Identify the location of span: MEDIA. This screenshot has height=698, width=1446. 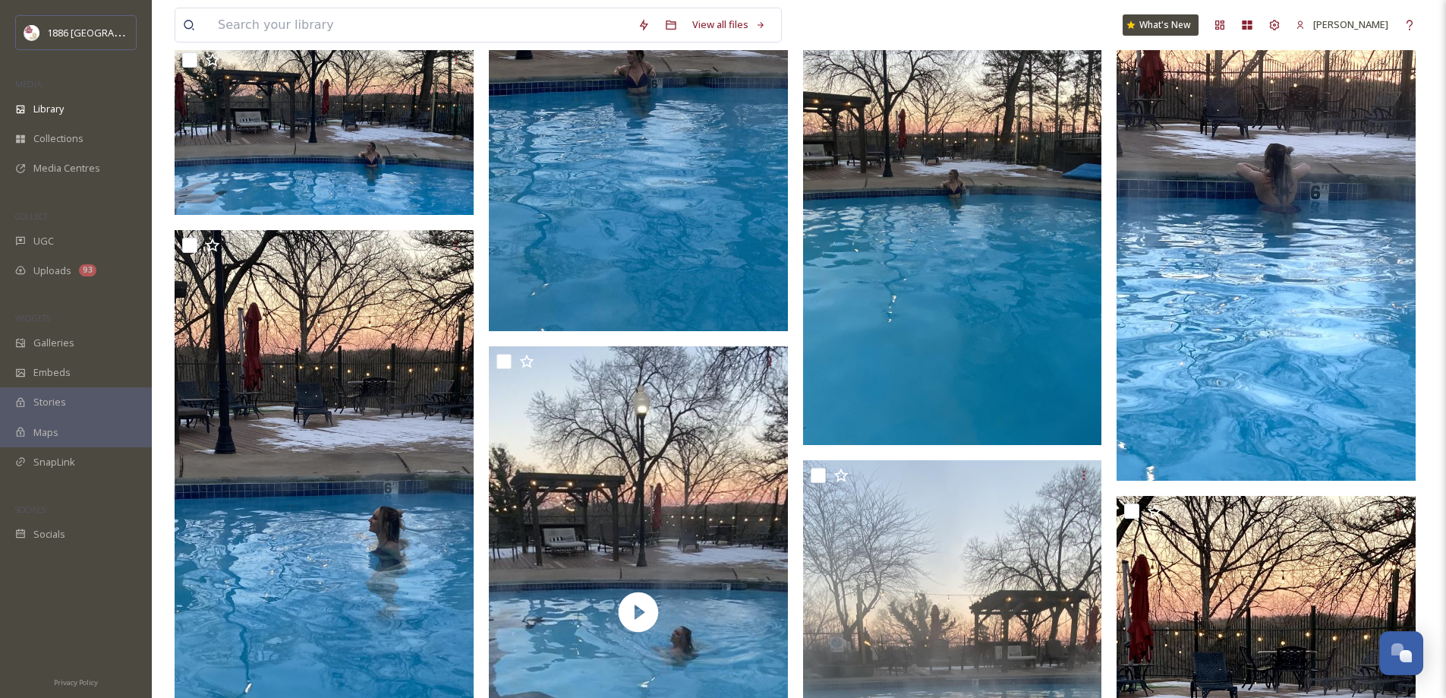
(28, 83).